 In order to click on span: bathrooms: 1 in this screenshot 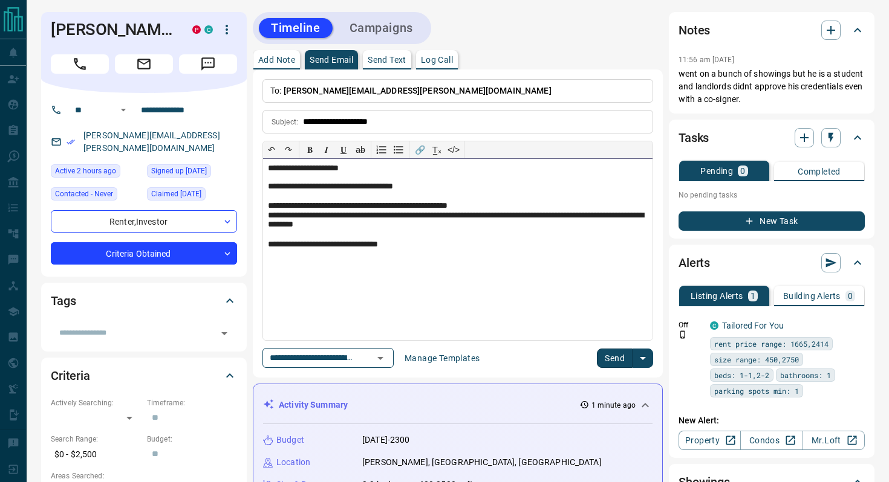, I will do `click(805, 375)`.